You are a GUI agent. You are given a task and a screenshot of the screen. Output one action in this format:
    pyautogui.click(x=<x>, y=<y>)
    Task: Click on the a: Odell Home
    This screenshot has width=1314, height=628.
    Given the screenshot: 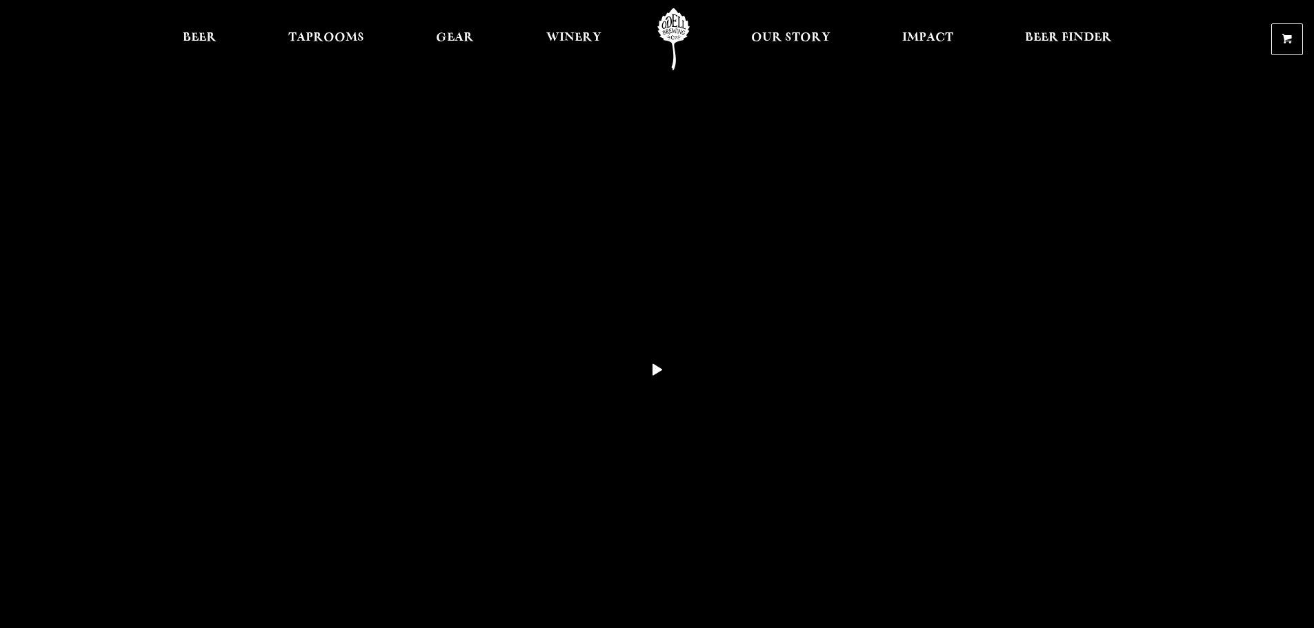 What is the action you would take?
    pyautogui.click(x=673, y=39)
    